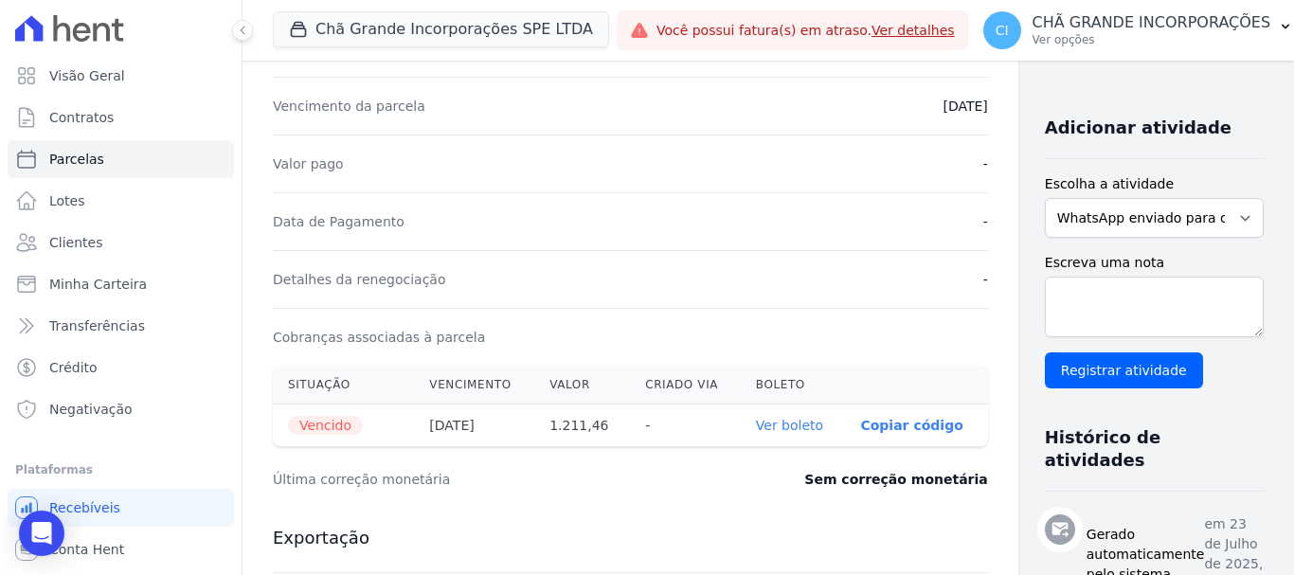 Image resolution: width=1294 pixels, height=575 pixels. I want to click on span: Conta Hent, so click(86, 549).